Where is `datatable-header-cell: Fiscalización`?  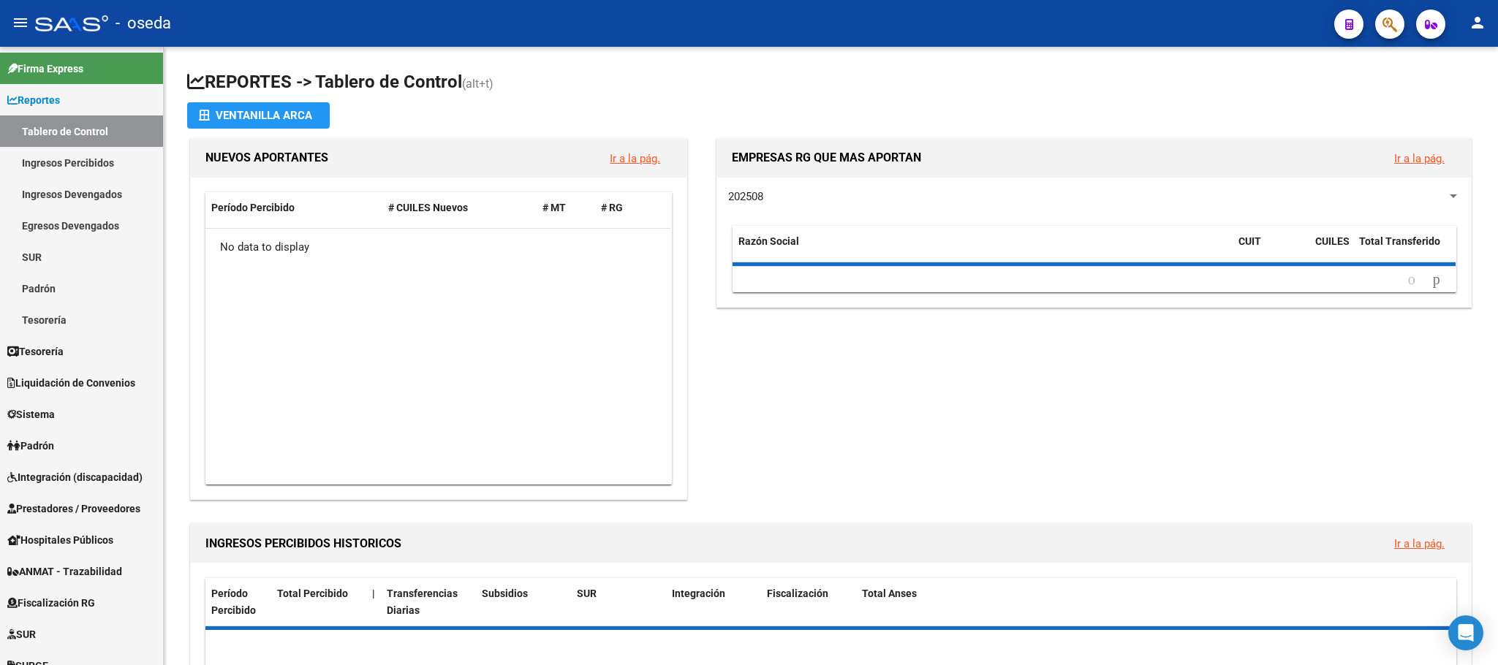 datatable-header-cell: Fiscalización is located at coordinates (808, 602).